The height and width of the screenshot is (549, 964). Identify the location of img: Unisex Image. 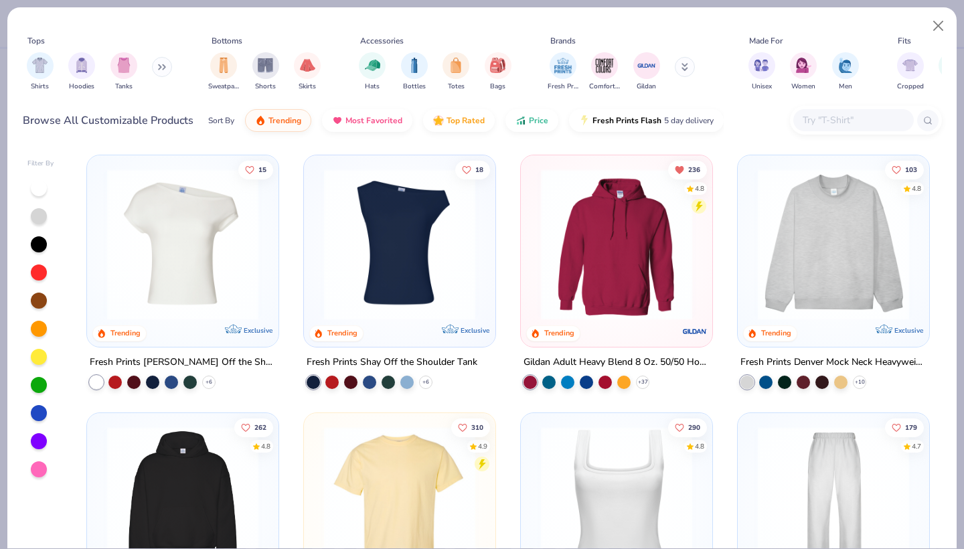
(761, 65).